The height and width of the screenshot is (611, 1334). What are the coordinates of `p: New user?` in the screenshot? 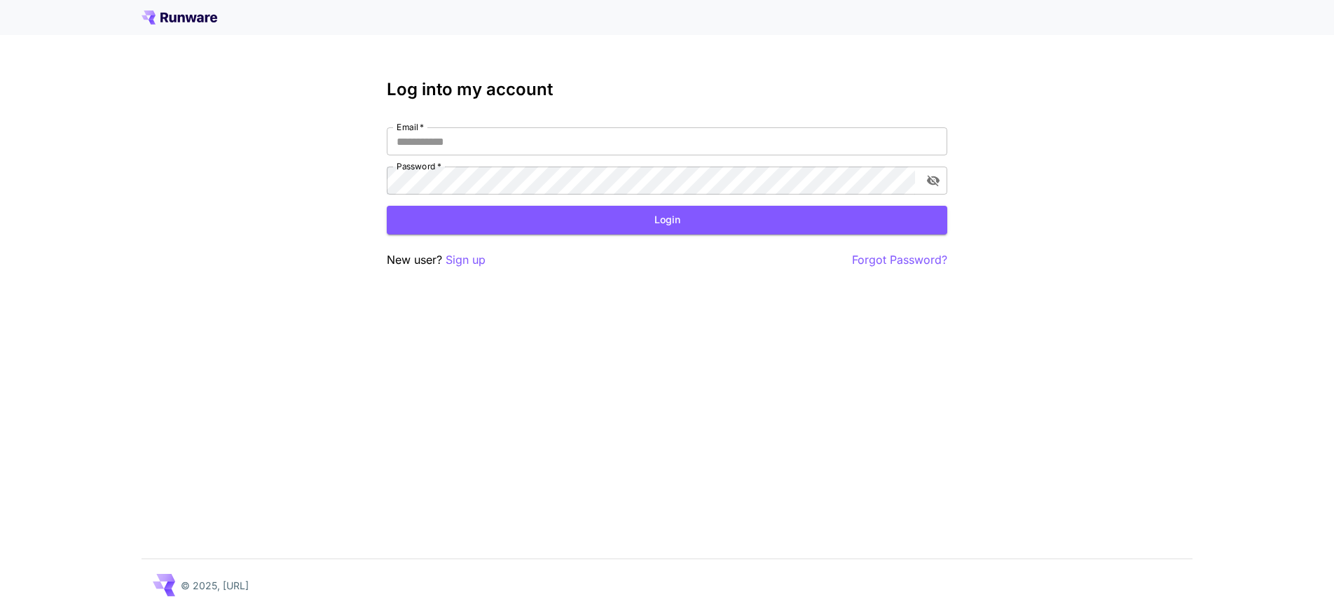 It's located at (436, 260).